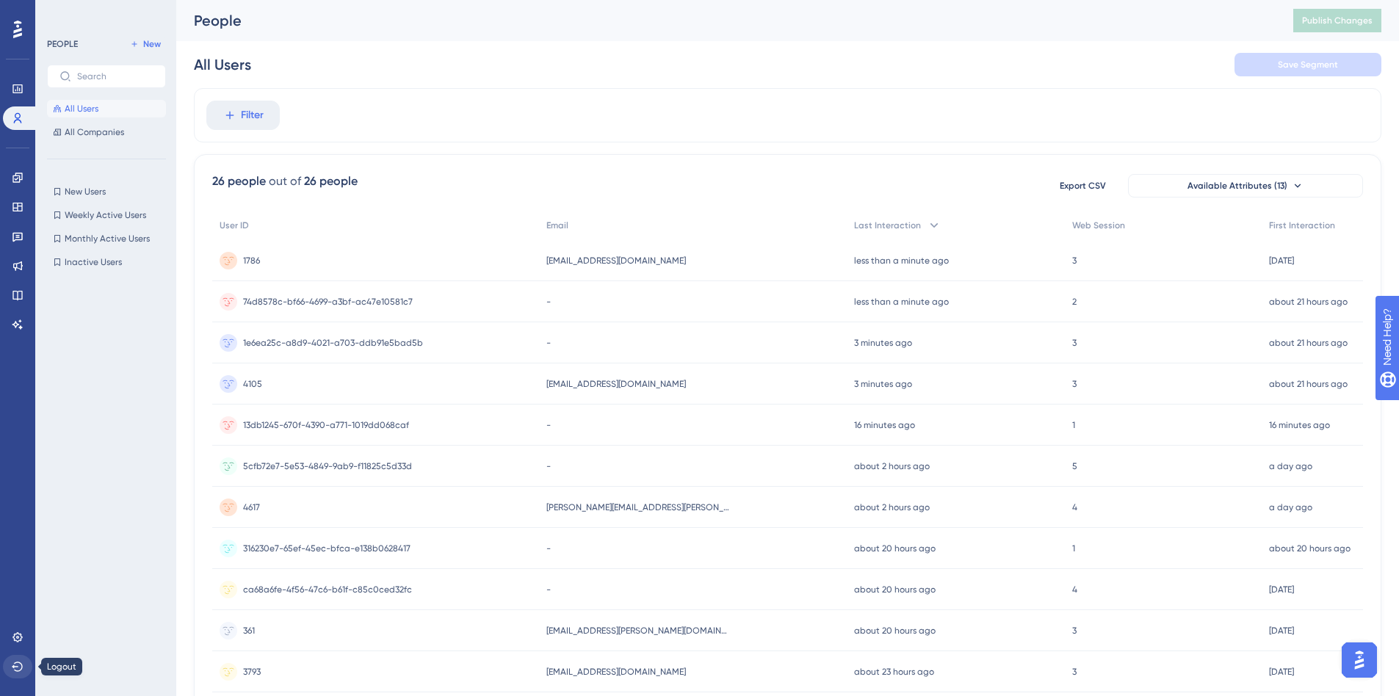  What do you see at coordinates (1083, 186) in the screenshot?
I see `span: Export CSV` at bounding box center [1083, 186].